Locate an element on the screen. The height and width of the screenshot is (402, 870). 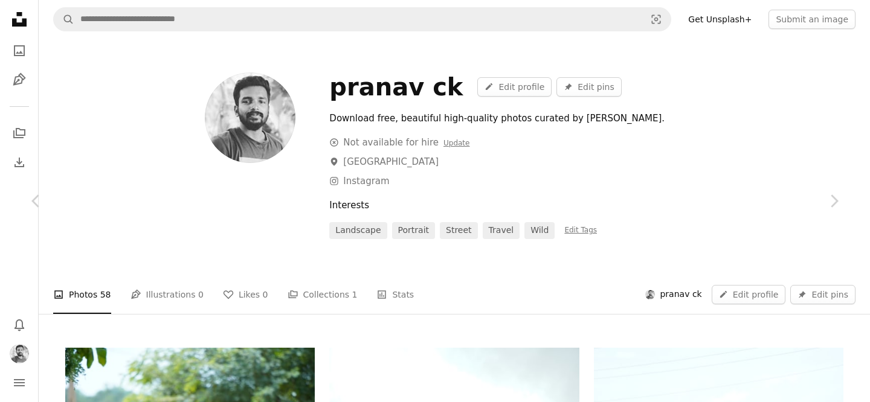
a: Get Unsplash+ is located at coordinates (719, 19).